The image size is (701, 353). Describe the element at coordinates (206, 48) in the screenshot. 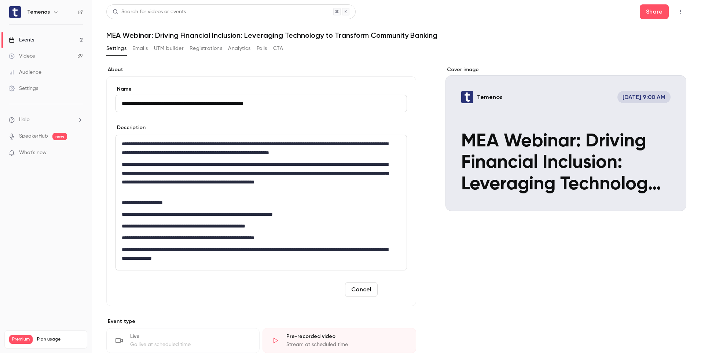

I see `button: Registrations` at that location.